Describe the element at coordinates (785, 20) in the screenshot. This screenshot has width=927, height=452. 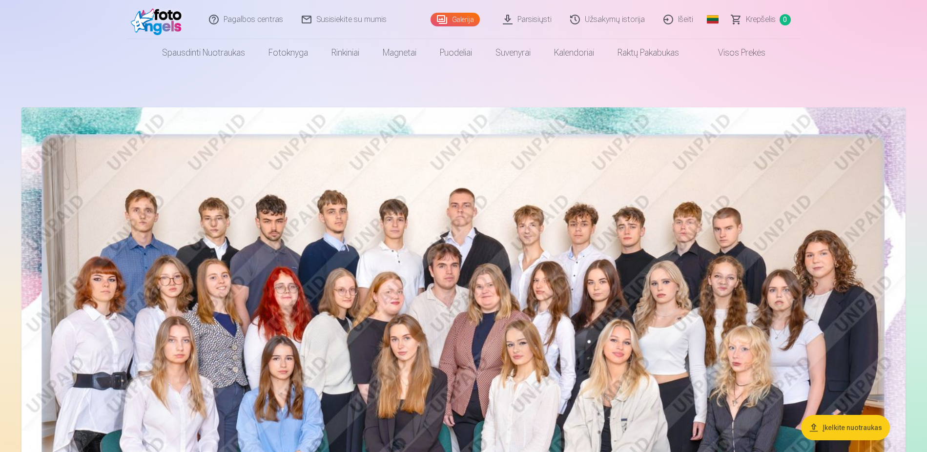
I see `span: 0` at that location.